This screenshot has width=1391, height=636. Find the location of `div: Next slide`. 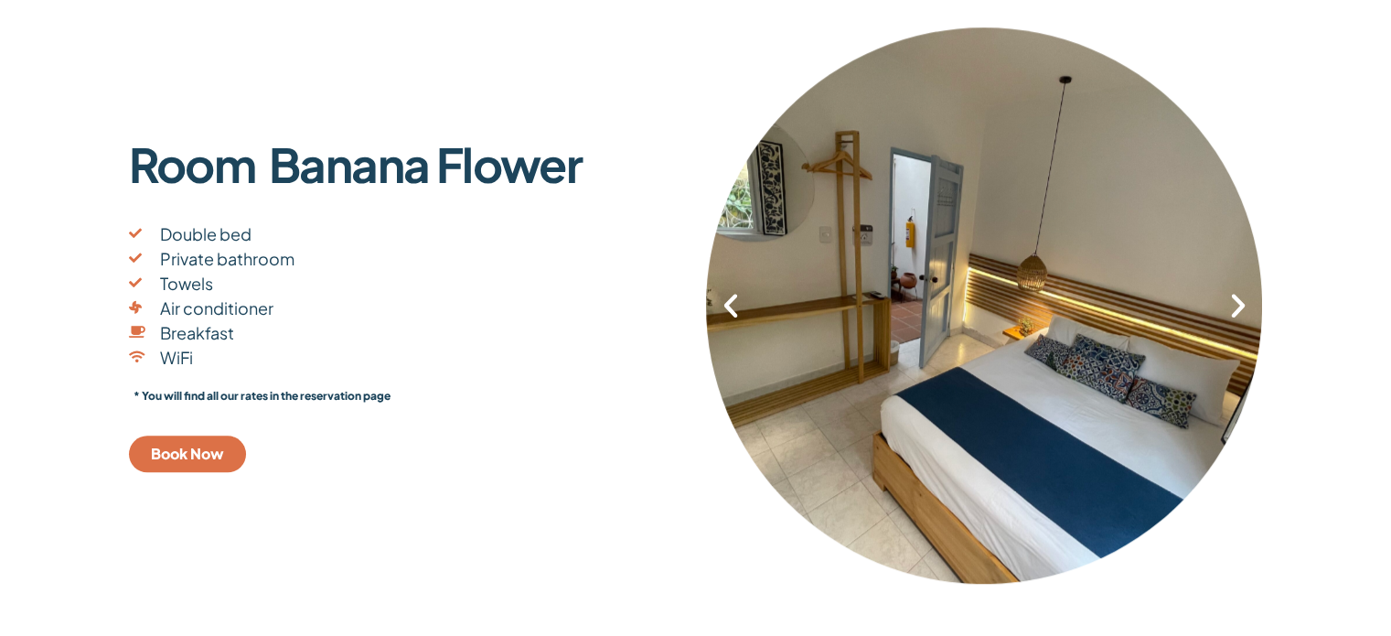

div: Next slide is located at coordinates (1237, 305).